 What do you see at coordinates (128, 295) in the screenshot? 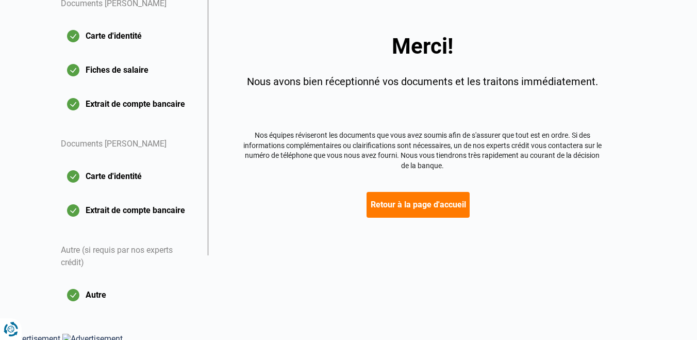
I see `button: Autre` at bounding box center [128, 295].